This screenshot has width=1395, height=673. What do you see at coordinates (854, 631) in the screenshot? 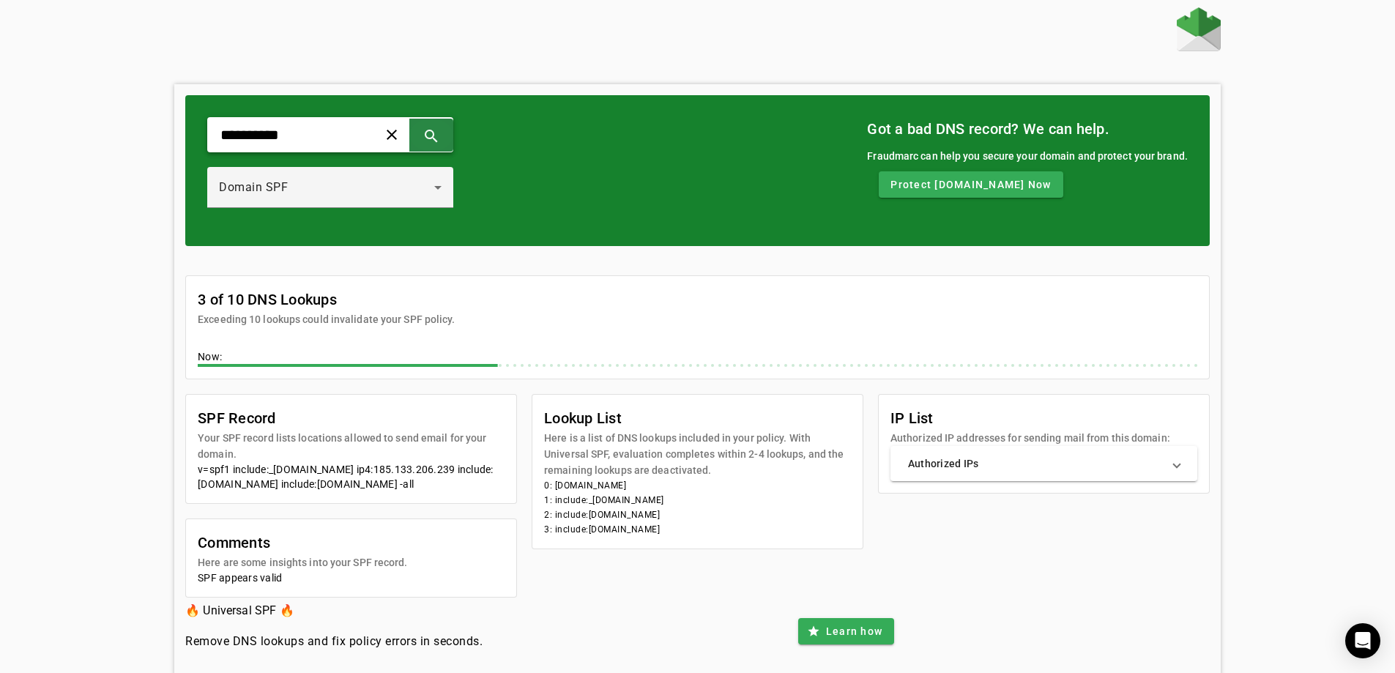
I see `span: Learn how` at bounding box center [854, 631].